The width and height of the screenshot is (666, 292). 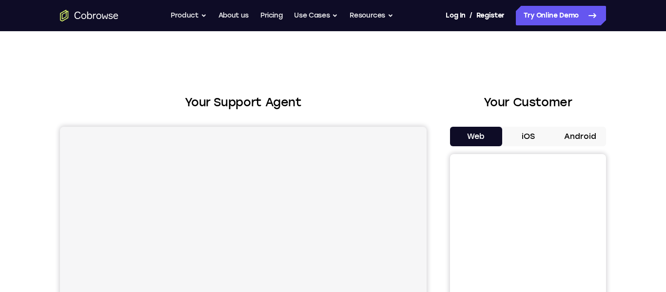 What do you see at coordinates (528, 102) in the screenshot?
I see `h2: Your Customer` at bounding box center [528, 102].